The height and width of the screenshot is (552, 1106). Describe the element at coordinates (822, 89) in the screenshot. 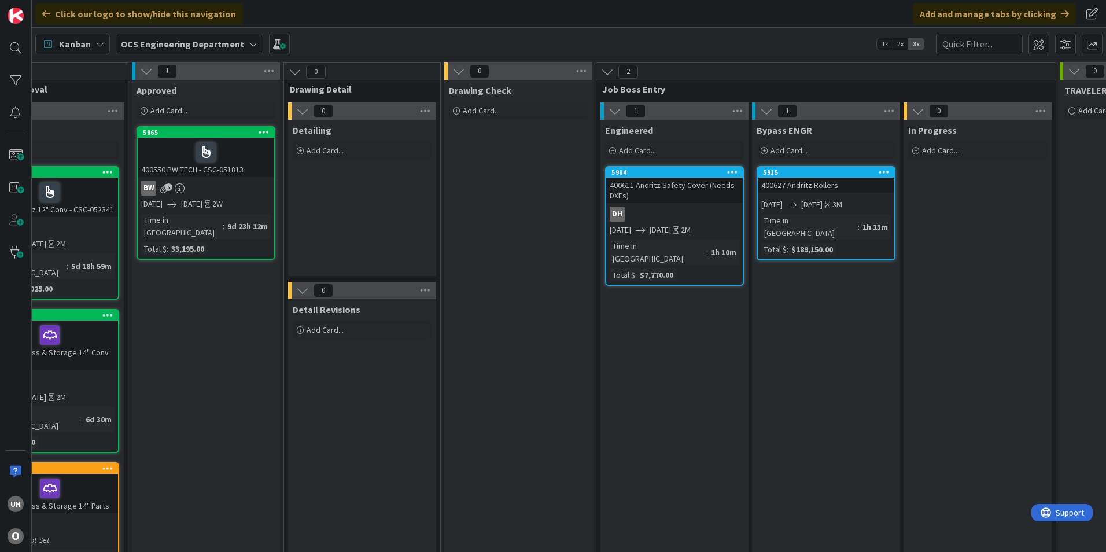

I see `span: Job Boss Entry` at that location.